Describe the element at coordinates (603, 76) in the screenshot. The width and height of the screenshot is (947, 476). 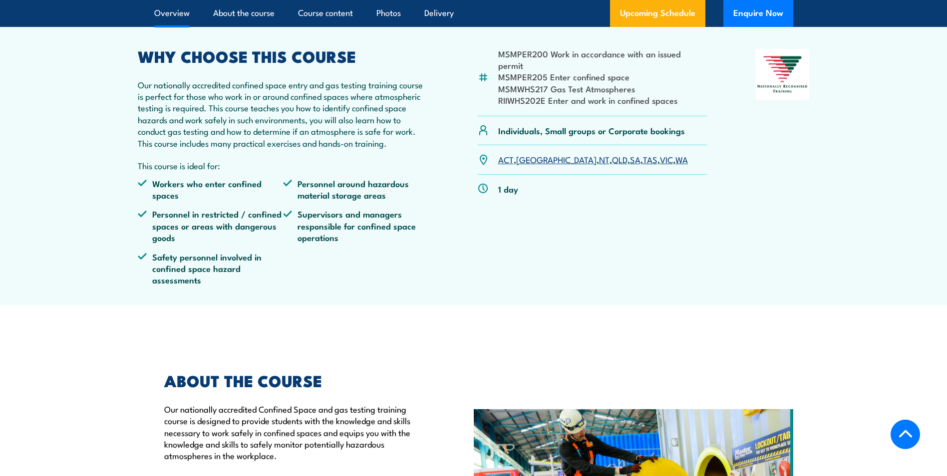
I see `li: MSMPER205 Enter confined space` at that location.